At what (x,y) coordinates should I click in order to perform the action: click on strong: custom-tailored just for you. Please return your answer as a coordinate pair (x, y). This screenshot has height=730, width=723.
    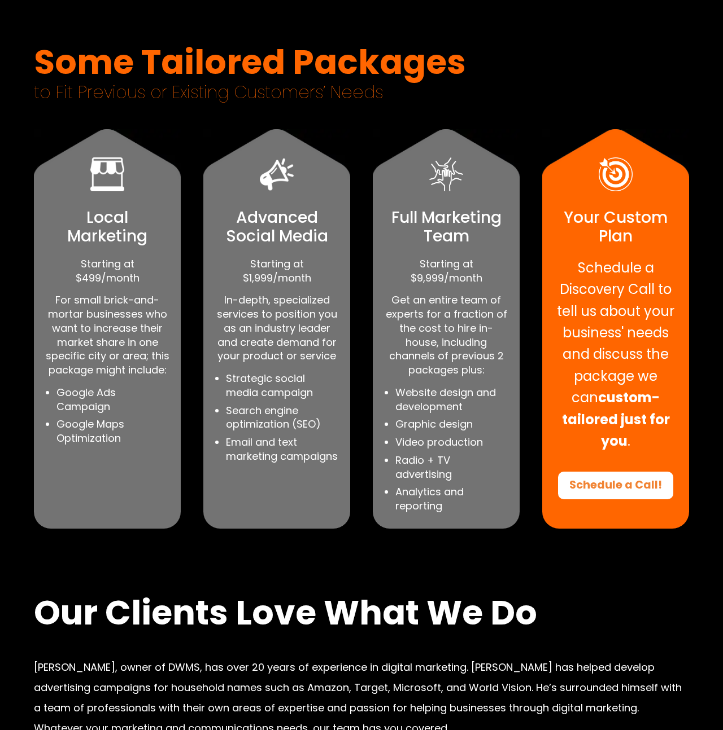
    Looking at the image, I should click on (615, 419).